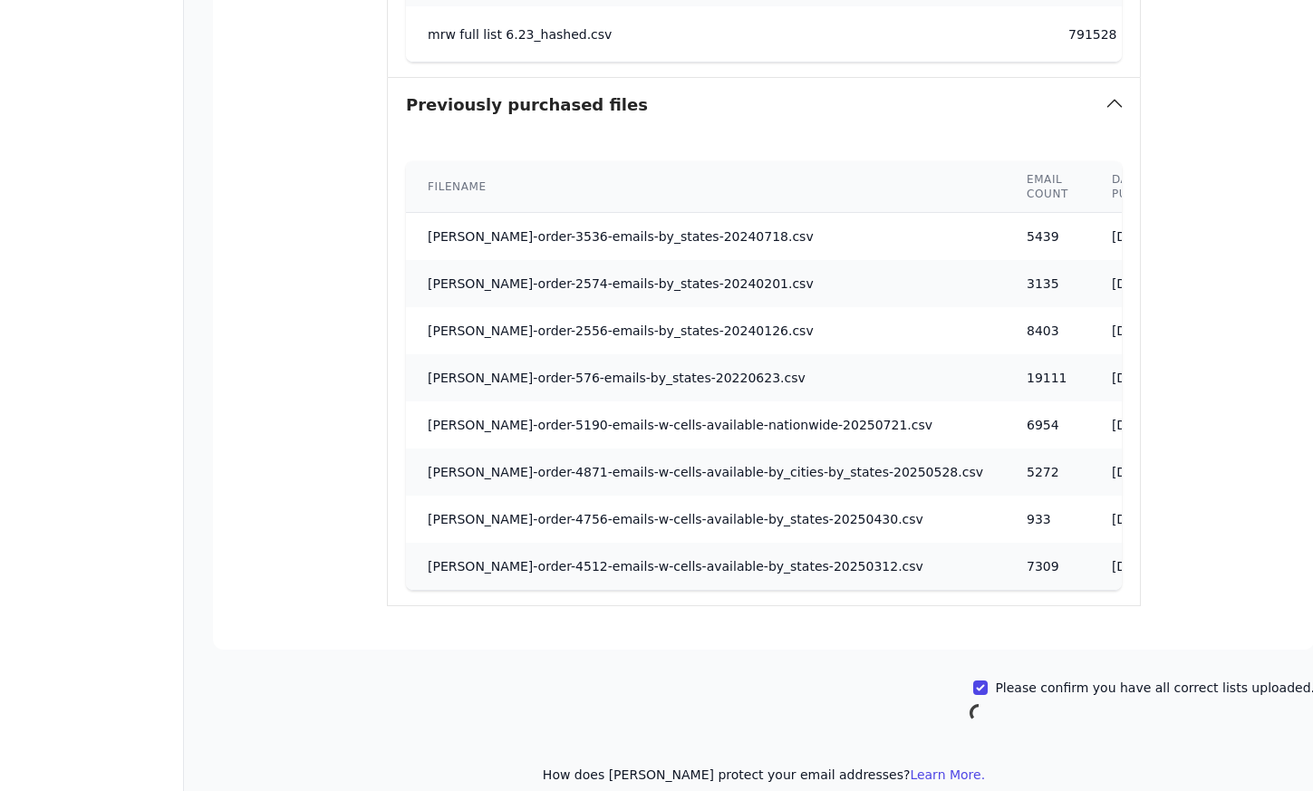 This screenshot has width=1313, height=791. I want to click on th: Date purchased, so click(1147, 187).